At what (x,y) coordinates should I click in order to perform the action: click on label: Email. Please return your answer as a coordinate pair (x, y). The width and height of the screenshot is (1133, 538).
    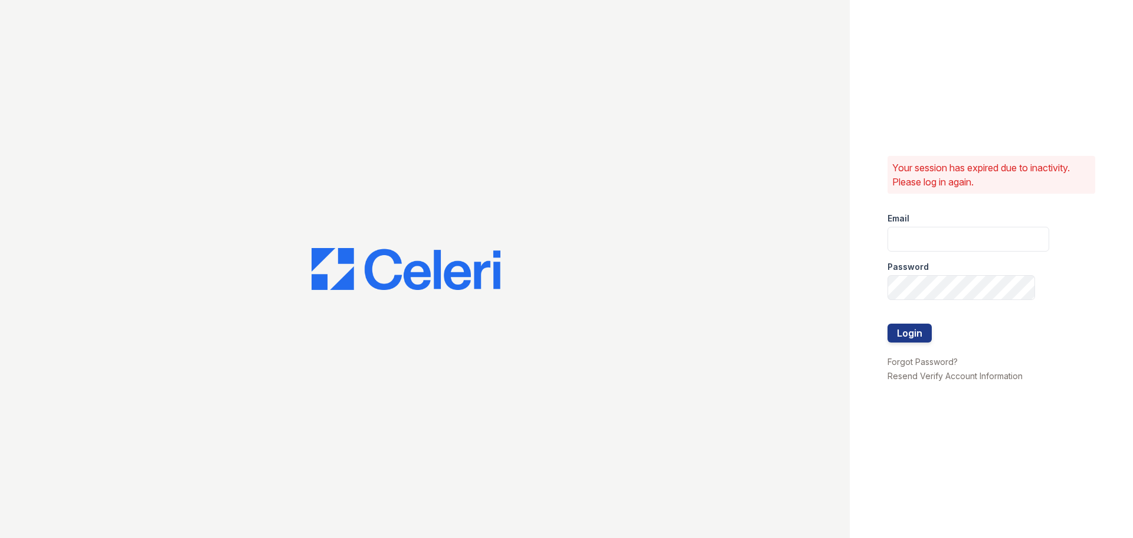
    Looking at the image, I should click on (898, 218).